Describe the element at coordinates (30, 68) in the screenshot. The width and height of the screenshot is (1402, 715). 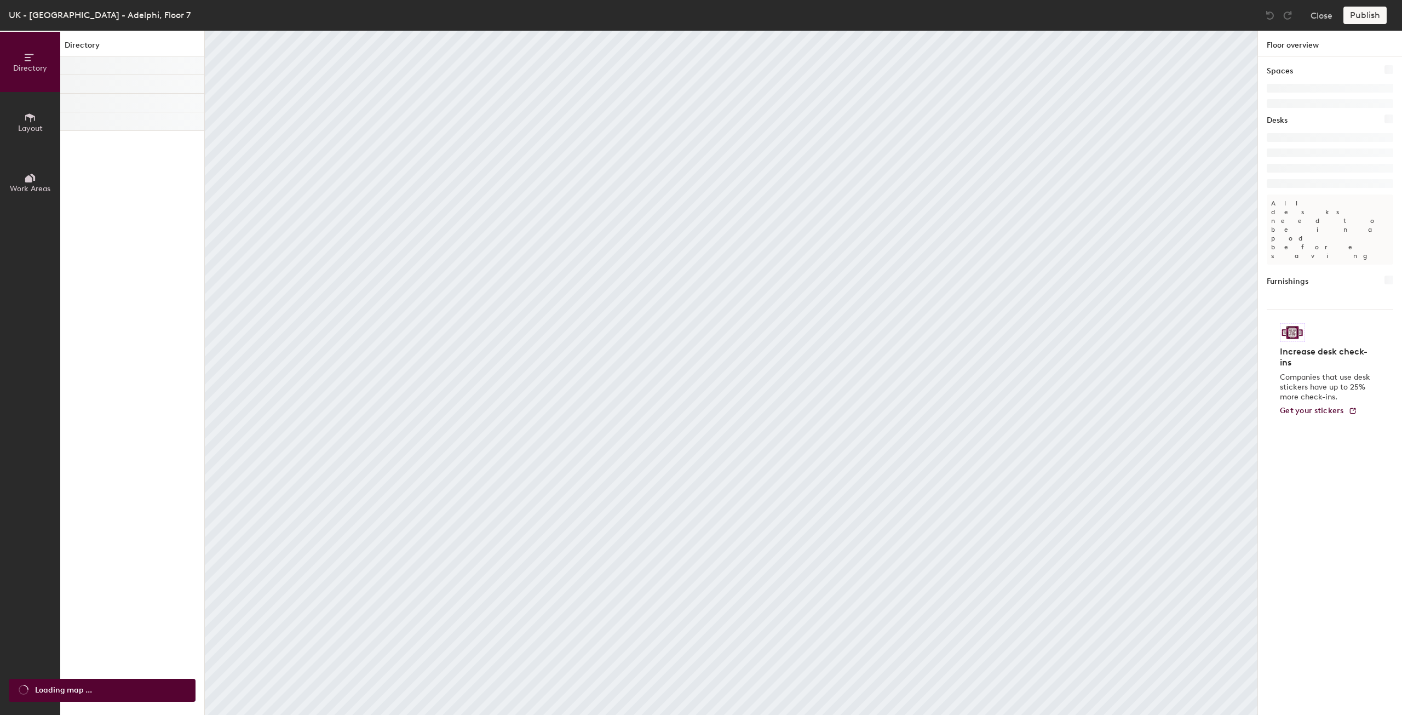
I see `span: Directory` at that location.